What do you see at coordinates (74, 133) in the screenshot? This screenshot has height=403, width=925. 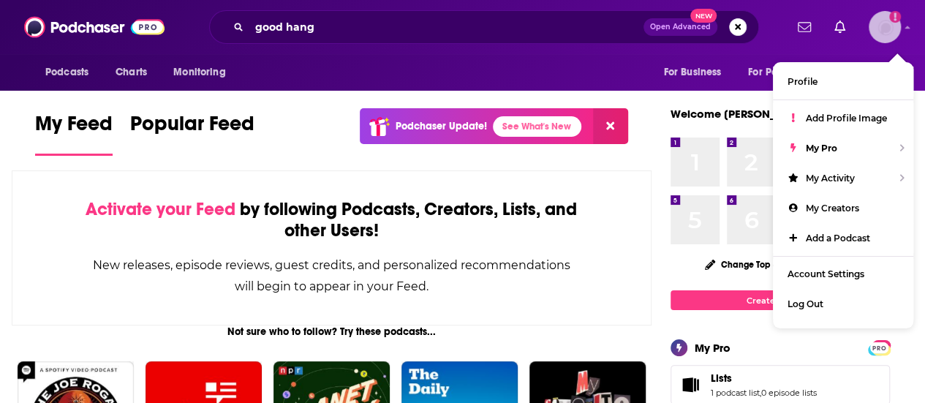 I see `a: My Feed` at bounding box center [74, 133].